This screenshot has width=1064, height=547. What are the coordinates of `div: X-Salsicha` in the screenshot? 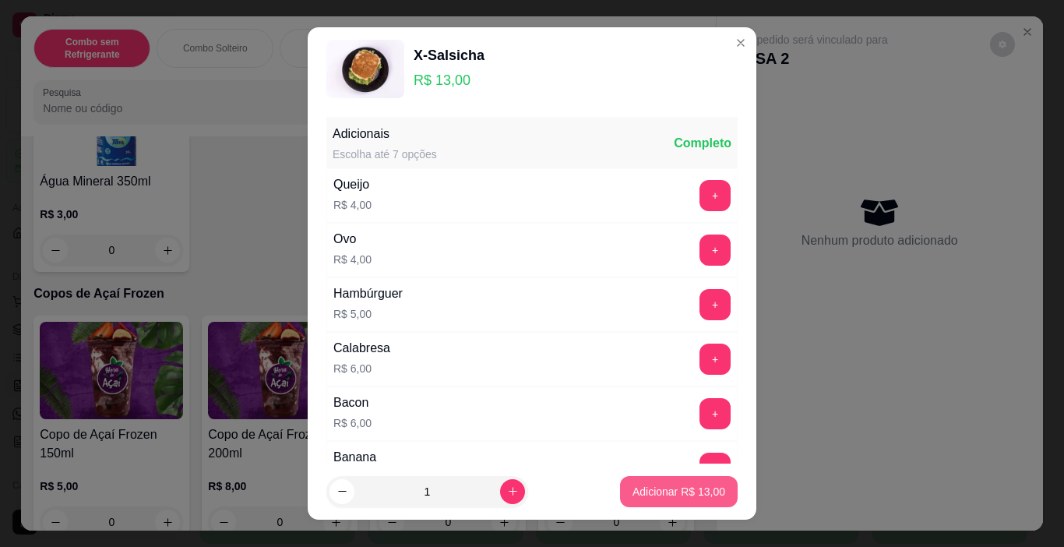 It's located at (449, 55).